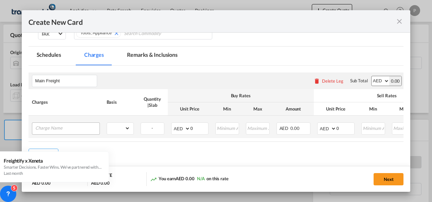 Image resolution: width=432 pixels, height=202 pixels. What do you see at coordinates (97, 33) in the screenshot?
I see `div: Press delete to remove this chip.` at bounding box center [97, 33].